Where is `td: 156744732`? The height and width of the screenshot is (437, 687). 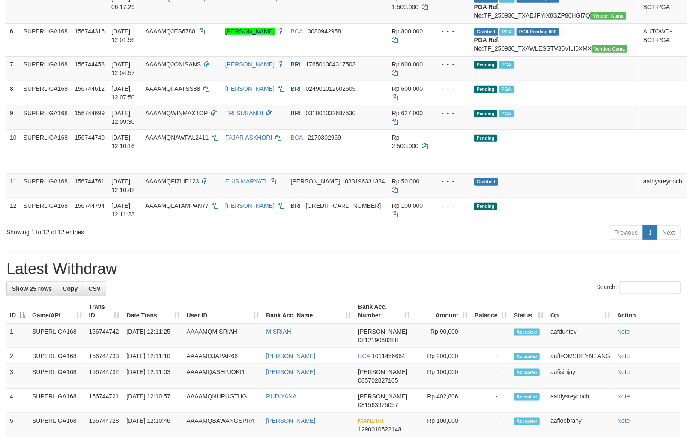 td: 156744732 is located at coordinates (104, 376).